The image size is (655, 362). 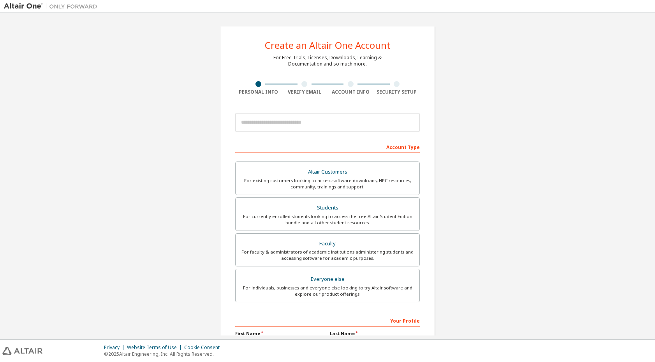 What do you see at coordinates (115, 347) in the screenshot?
I see `div: Privacy` at bounding box center [115, 347].